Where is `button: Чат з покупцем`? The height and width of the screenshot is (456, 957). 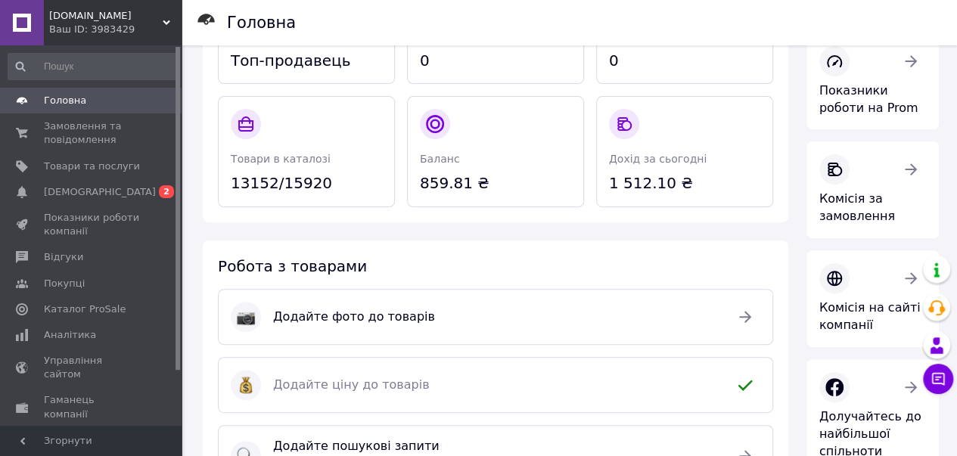 button: Чат з покупцем is located at coordinates (938, 379).